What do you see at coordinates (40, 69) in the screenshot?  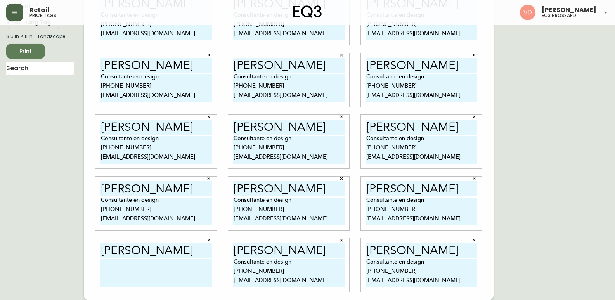 I see `input: Search` at bounding box center [40, 69].